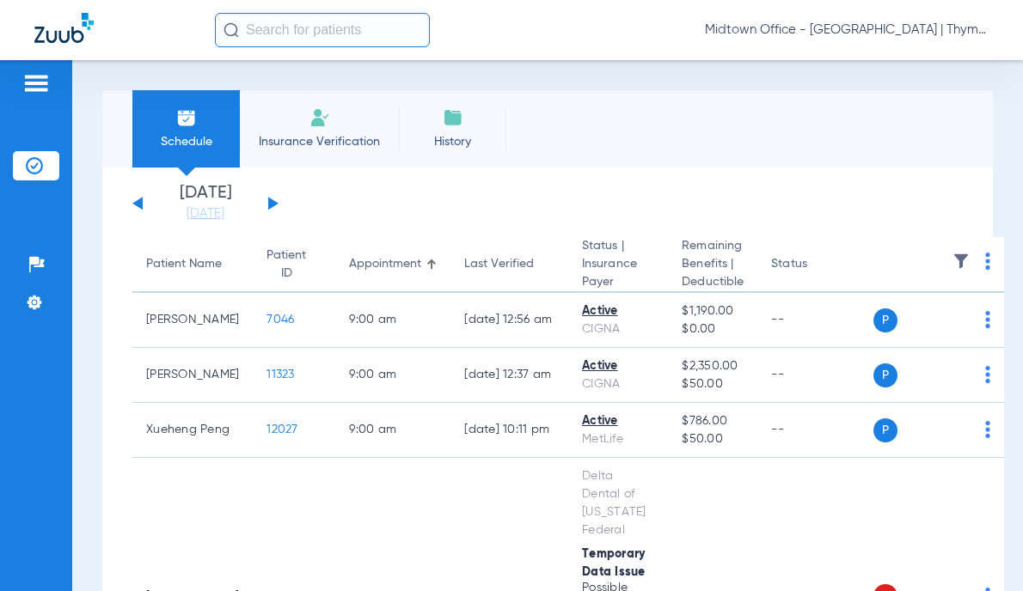  Describe the element at coordinates (980, 550) in the screenshot. I see `div: Chat Widget` at that location.